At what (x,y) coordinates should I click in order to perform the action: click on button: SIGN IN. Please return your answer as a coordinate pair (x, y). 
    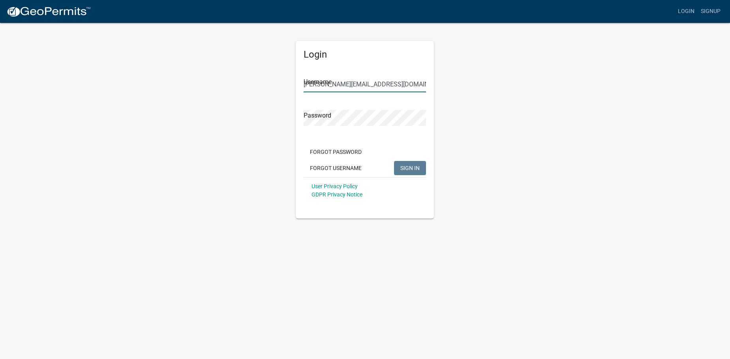
    Looking at the image, I should click on (410, 168).